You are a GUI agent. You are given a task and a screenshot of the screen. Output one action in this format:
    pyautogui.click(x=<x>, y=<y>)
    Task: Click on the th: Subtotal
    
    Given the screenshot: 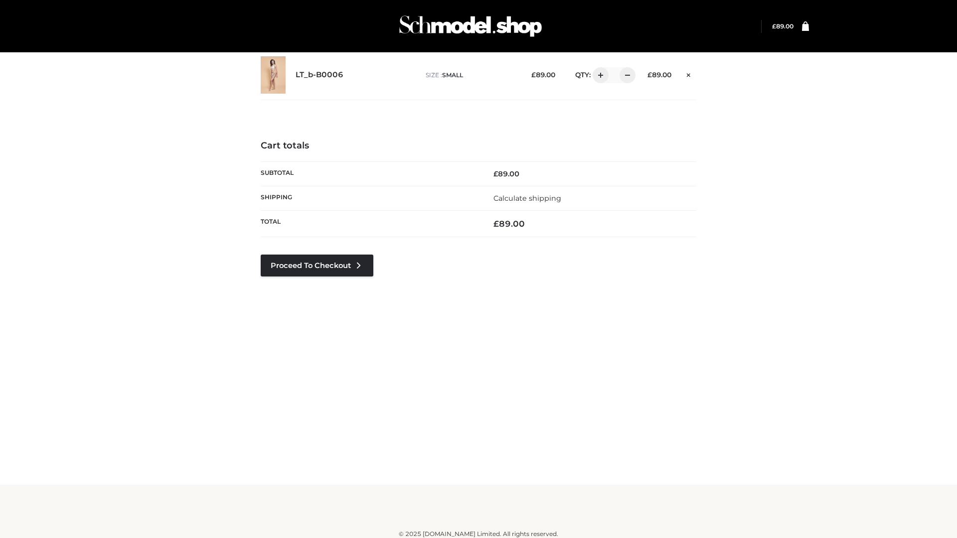 What is the action you would take?
    pyautogui.click(x=369, y=173)
    